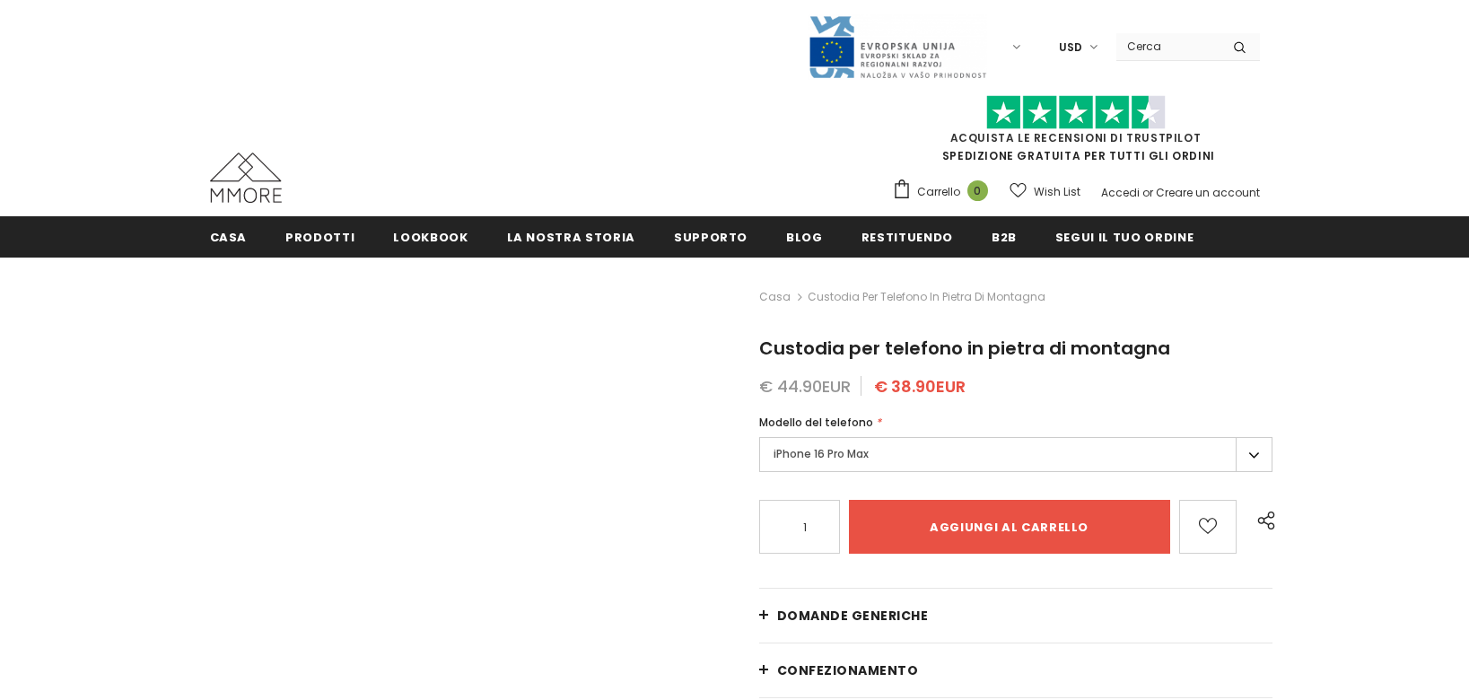 The width and height of the screenshot is (1469, 700). What do you see at coordinates (246, 178) in the screenshot?
I see `img: Casi MMORE` at bounding box center [246, 178].